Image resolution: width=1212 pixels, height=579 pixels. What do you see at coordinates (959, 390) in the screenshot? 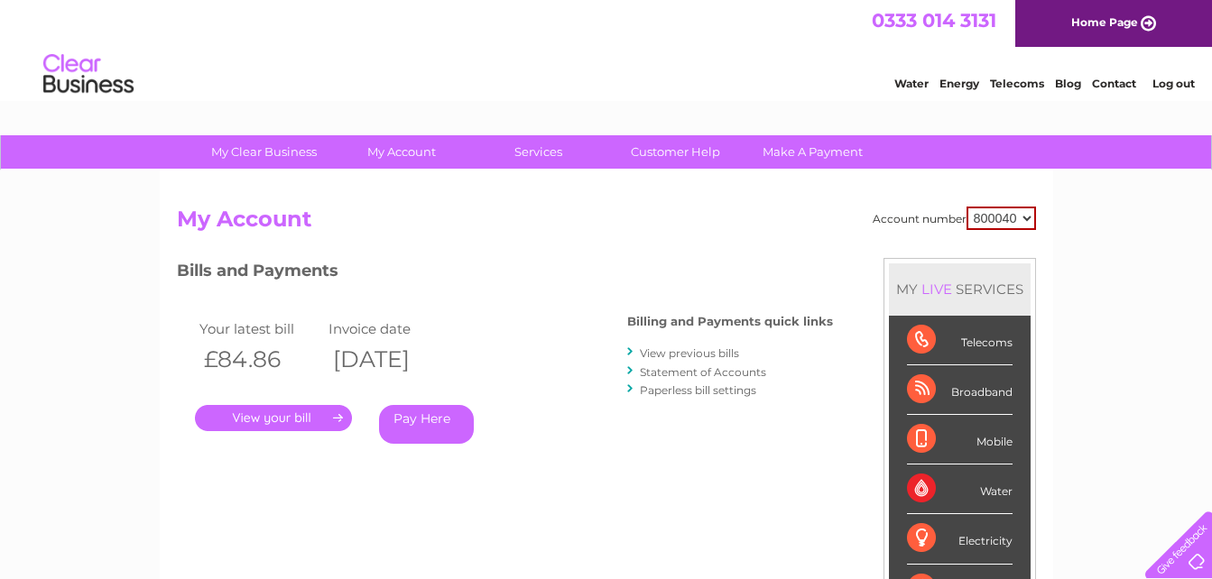
I see `div: Broadband` at bounding box center [959, 390].